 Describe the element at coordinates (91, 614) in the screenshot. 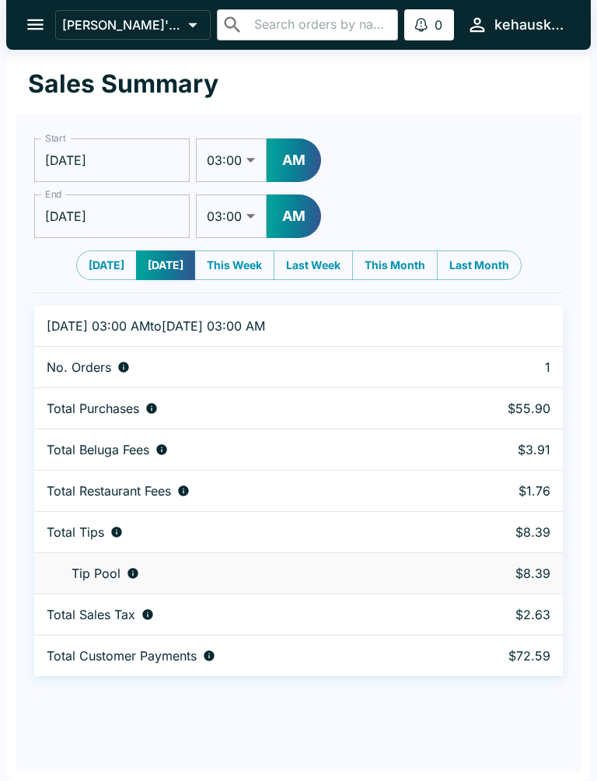

I see `p: Total Sales Tax` at that location.